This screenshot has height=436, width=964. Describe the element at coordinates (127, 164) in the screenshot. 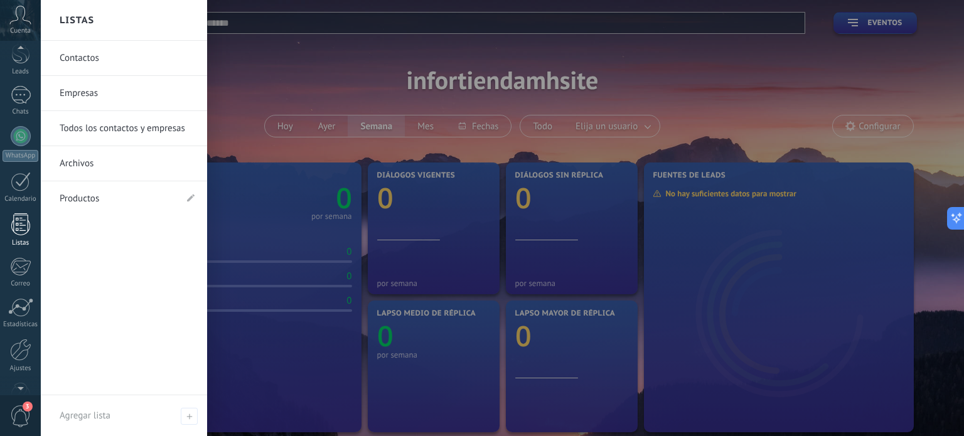

I see `a: Archivos` at that location.